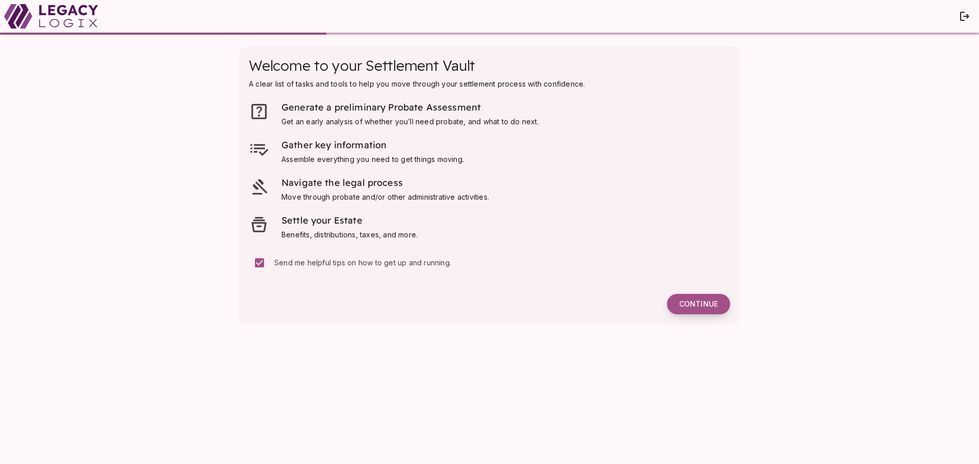 This screenshot has height=464, width=979. Describe the element at coordinates (698, 304) in the screenshot. I see `span: Continue` at that location.